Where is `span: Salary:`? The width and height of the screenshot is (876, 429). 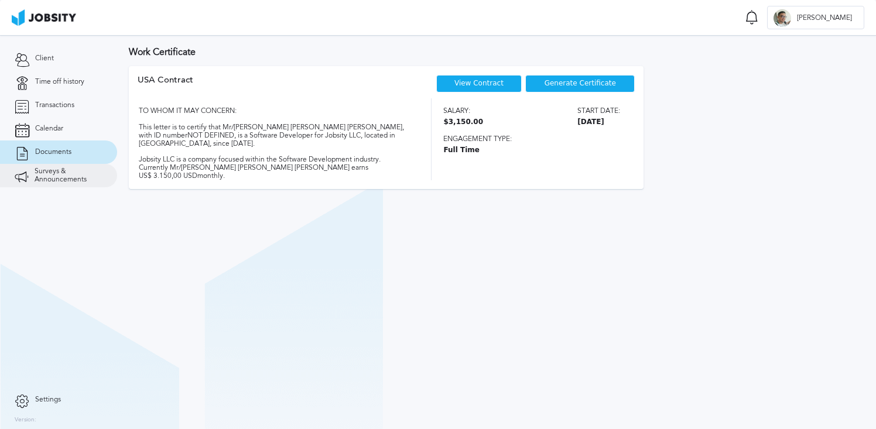
span: Salary: is located at coordinates (463, 111).